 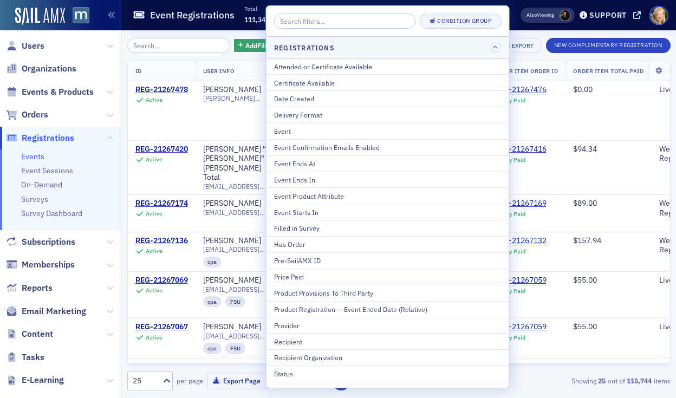 I want to click on span: Organizations, so click(x=49, y=69).